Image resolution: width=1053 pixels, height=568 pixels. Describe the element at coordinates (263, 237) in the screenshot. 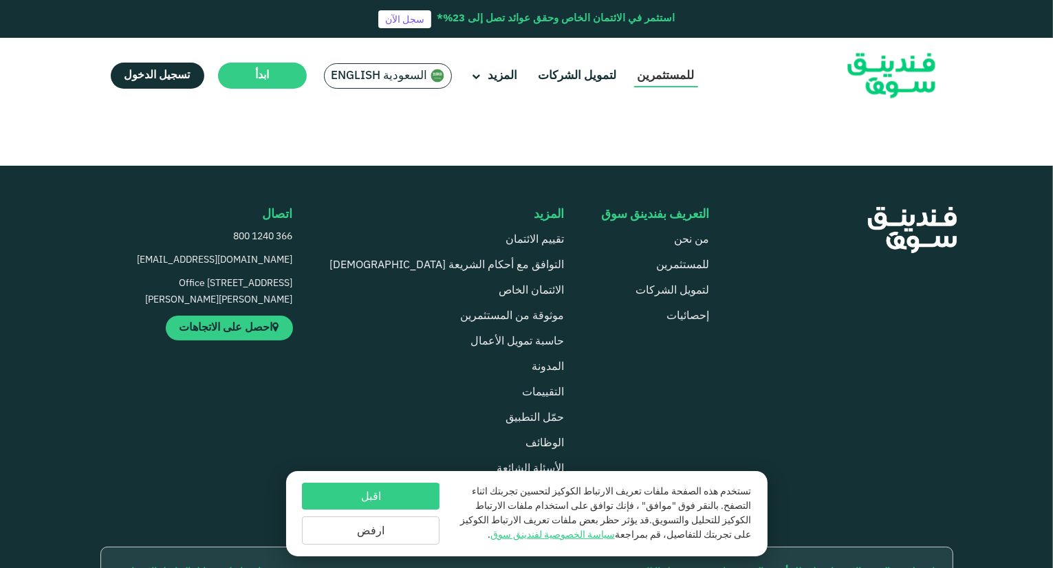

I see `span: 800 1240 366` at that location.